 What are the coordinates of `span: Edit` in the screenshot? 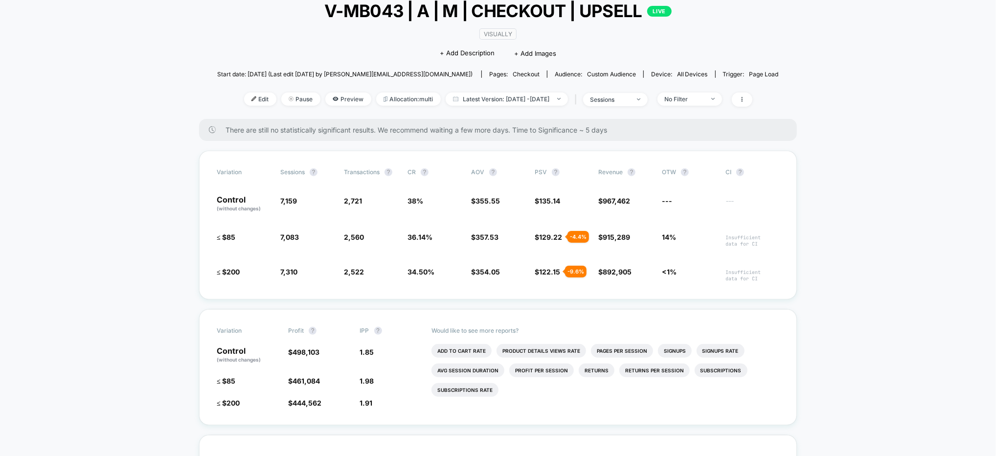 It's located at (260, 99).